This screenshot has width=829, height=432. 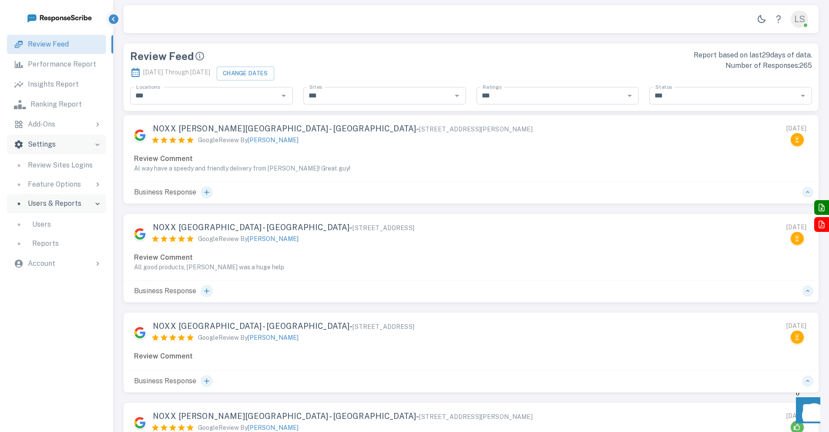 What do you see at coordinates (60, 165) in the screenshot?
I see `p: Review Sites Logins` at bounding box center [60, 165].